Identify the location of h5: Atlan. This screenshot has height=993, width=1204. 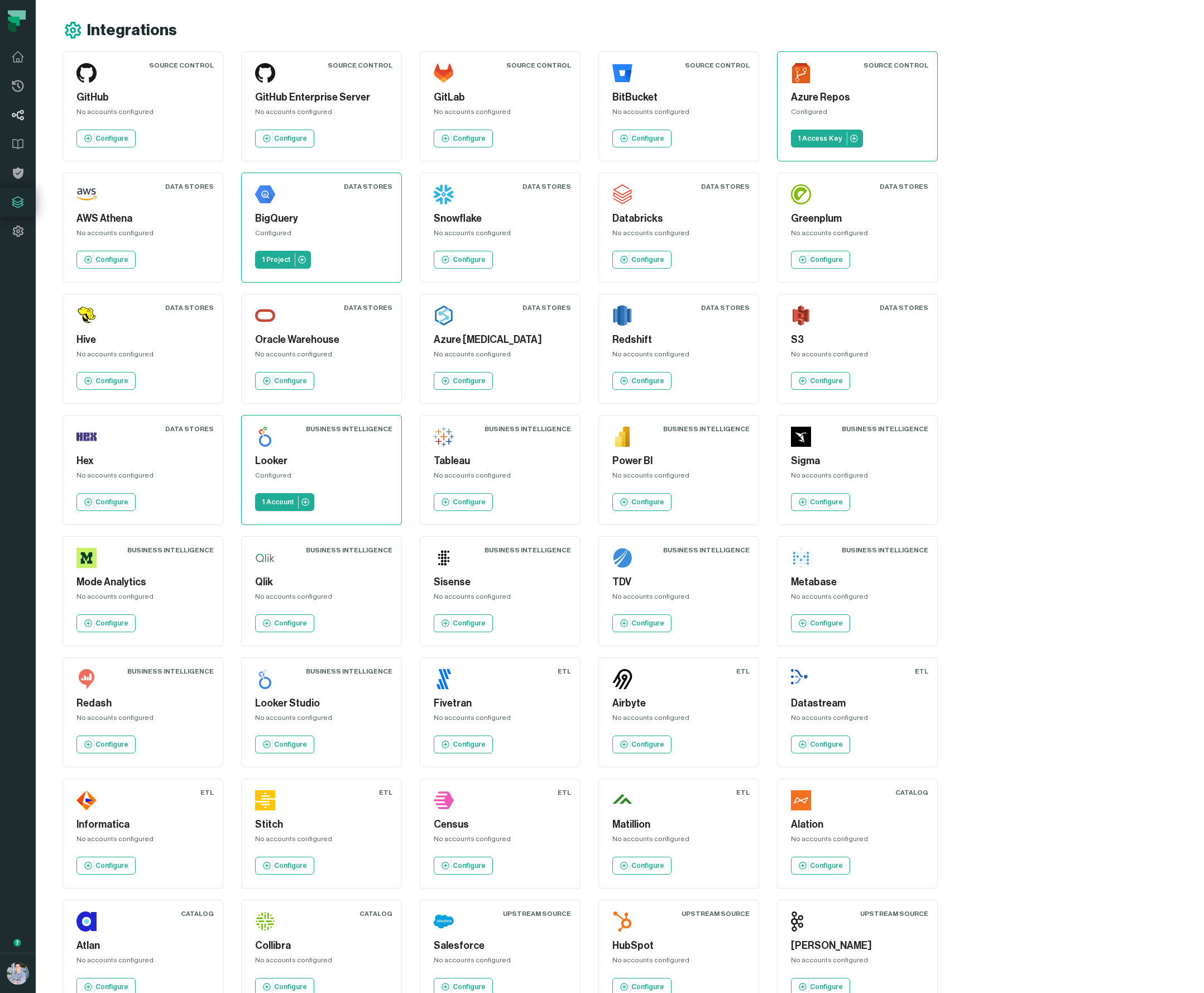
(143, 945).